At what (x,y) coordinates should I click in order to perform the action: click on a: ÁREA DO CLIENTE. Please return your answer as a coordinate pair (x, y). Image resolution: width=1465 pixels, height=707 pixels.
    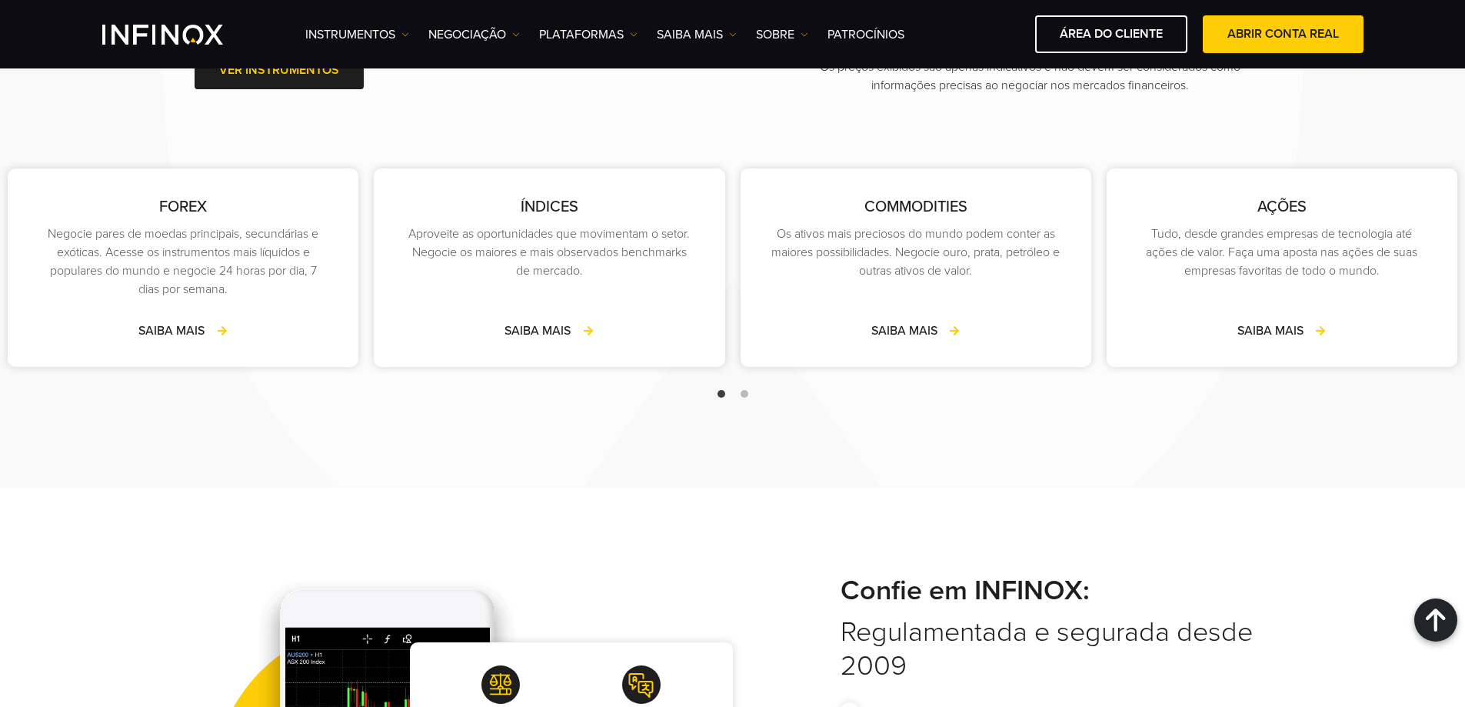
    Looking at the image, I should click on (1111, 34).